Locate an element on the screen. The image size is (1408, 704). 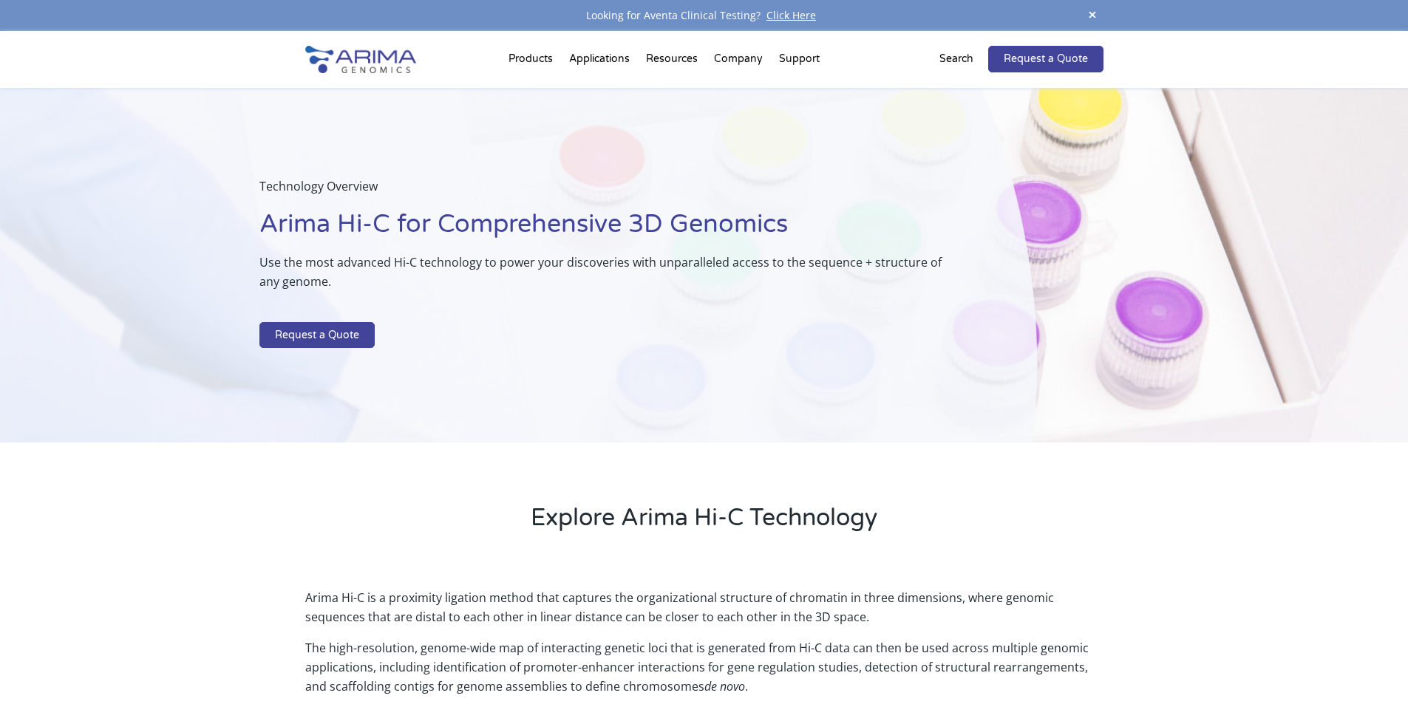
p: Use the most advanced Hi-C technology to power your discoveries with unparalleled access to the s... is located at coordinates (611, 278).